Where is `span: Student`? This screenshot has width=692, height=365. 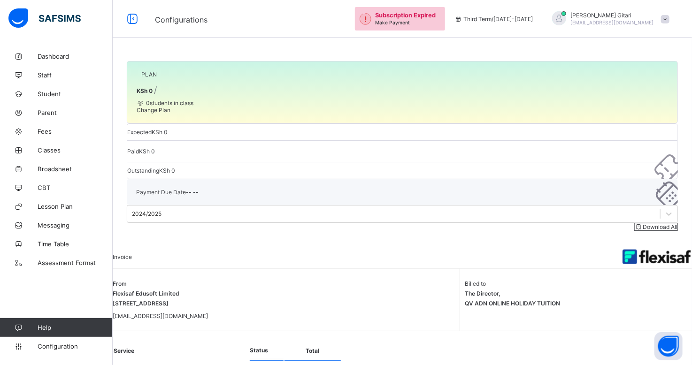 span: Student is located at coordinates (75, 94).